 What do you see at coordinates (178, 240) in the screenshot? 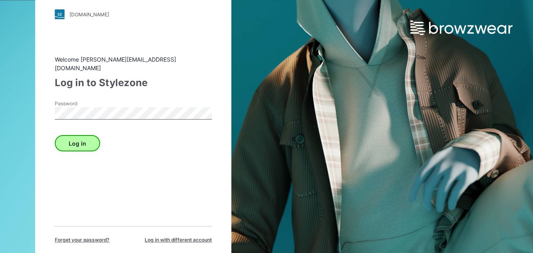
I see `span: Log in with different account` at bounding box center [178, 240].